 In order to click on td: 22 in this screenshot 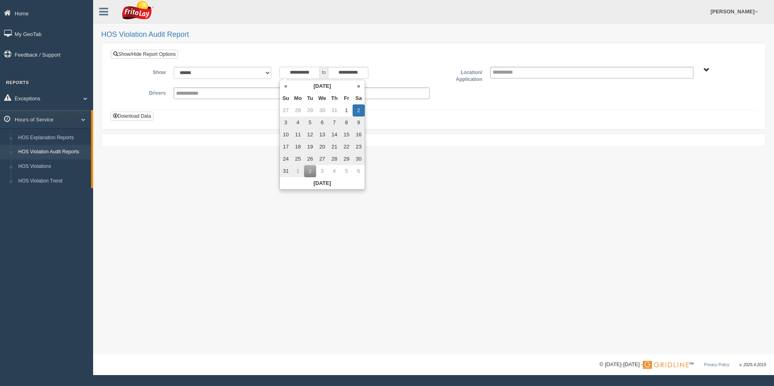, I will do `click(347, 147)`.